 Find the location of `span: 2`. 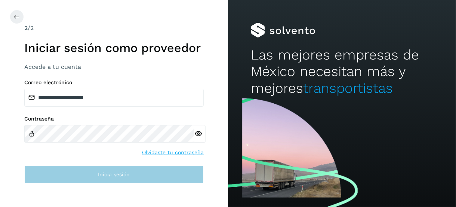

span: 2 is located at coordinates (26, 28).